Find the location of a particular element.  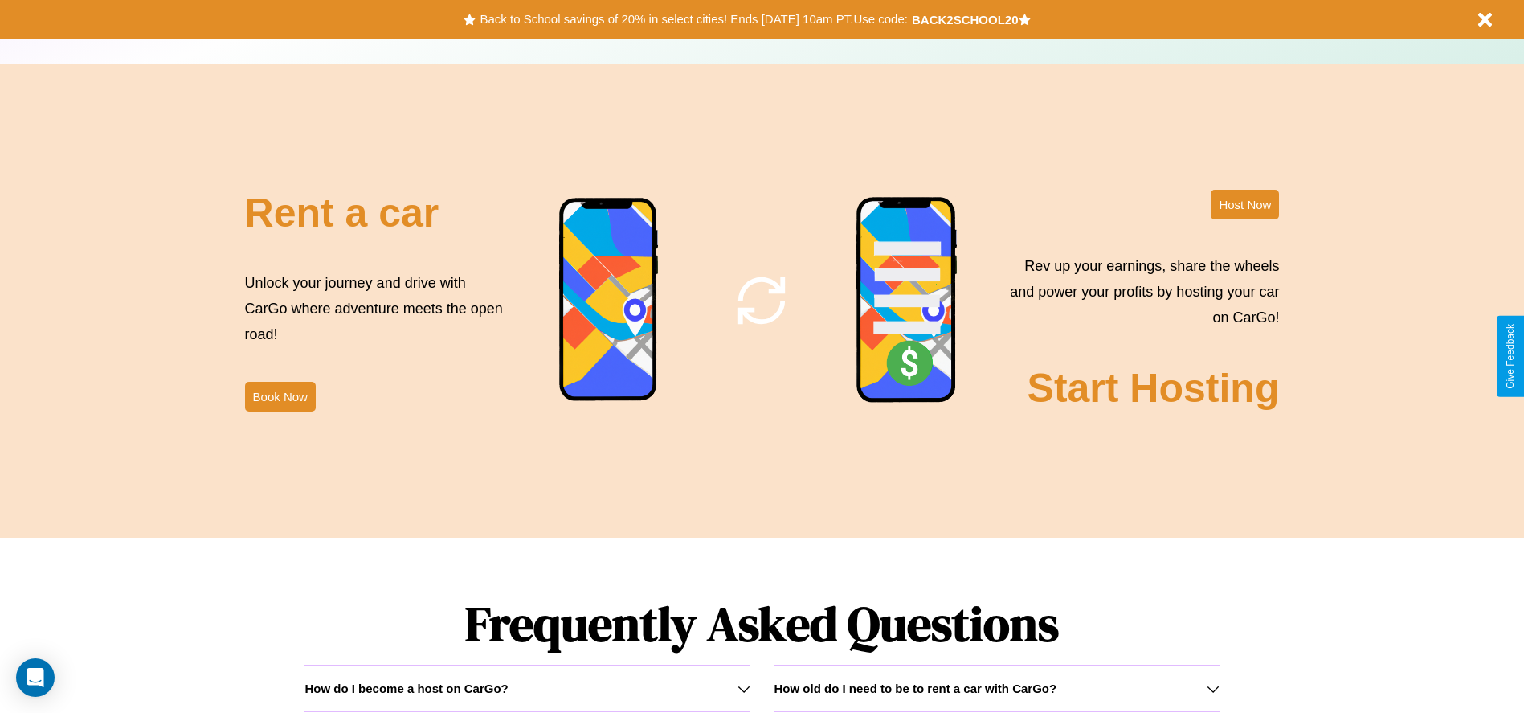

b: BACK2SCHOOL20 is located at coordinates (965, 19).